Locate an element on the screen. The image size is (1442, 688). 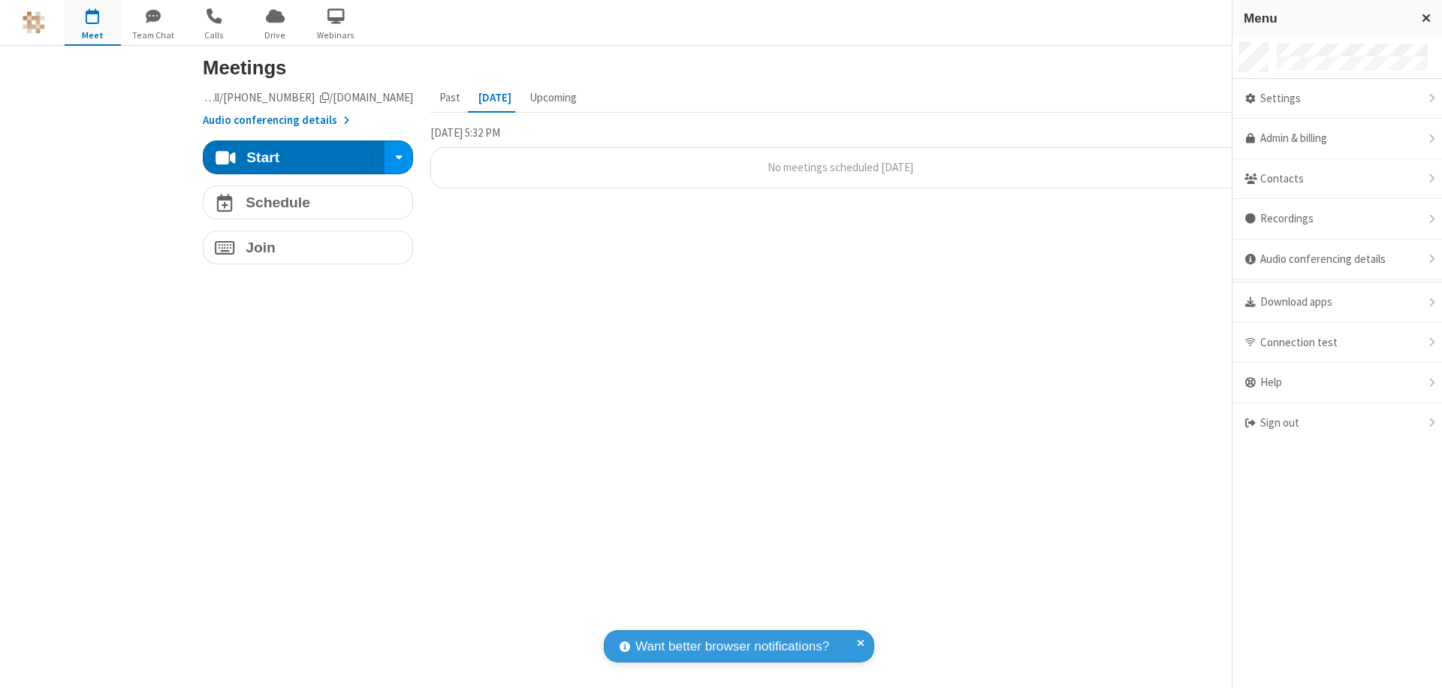
span: Meet is located at coordinates (92, 35).